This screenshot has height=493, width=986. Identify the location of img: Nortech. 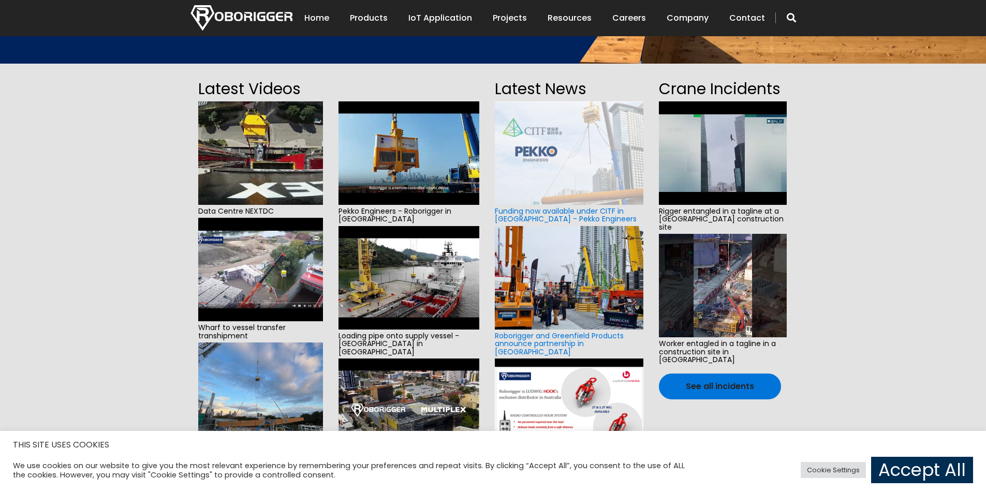
(241, 18).